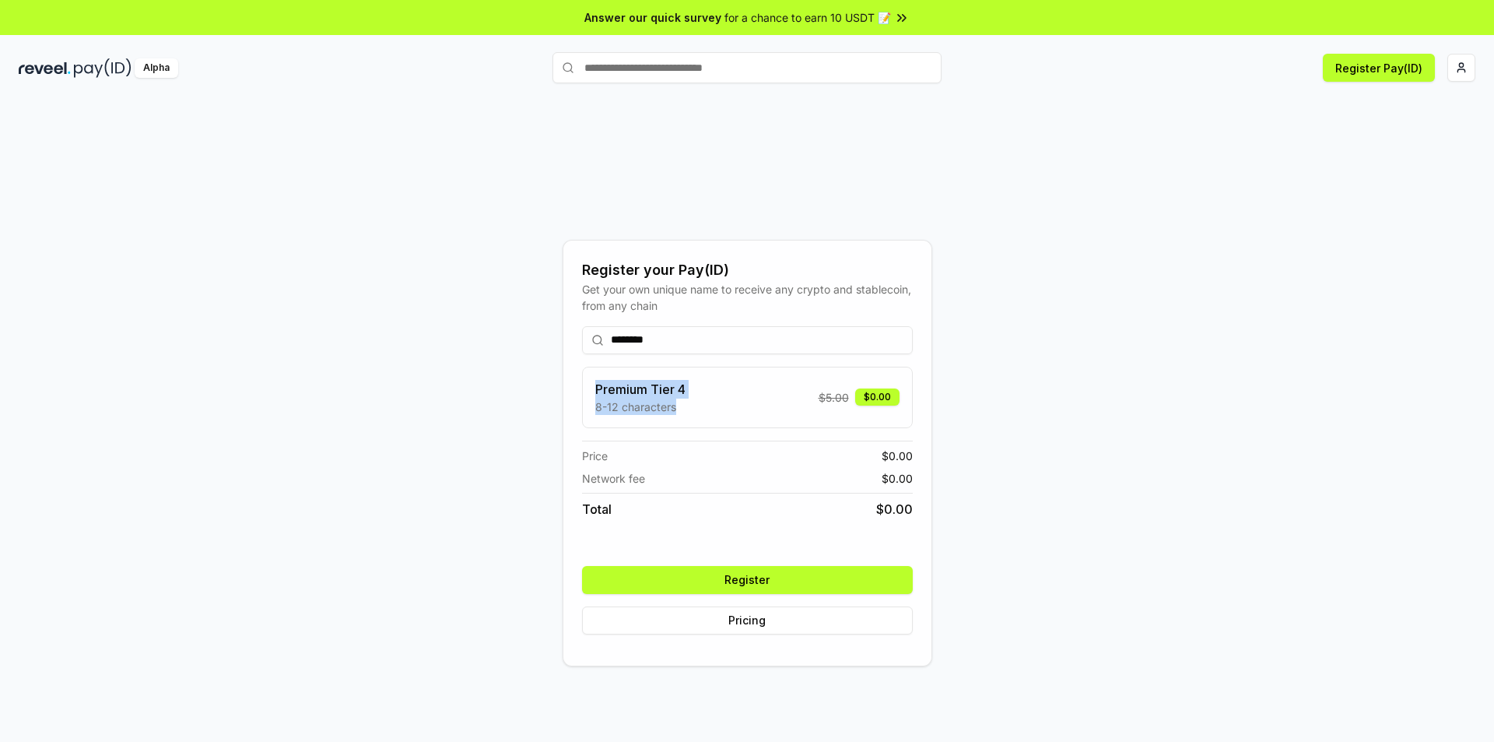  I want to click on div: Get your own unique name to receive any crypto and stablecoin, from any chain, so click(747, 297).